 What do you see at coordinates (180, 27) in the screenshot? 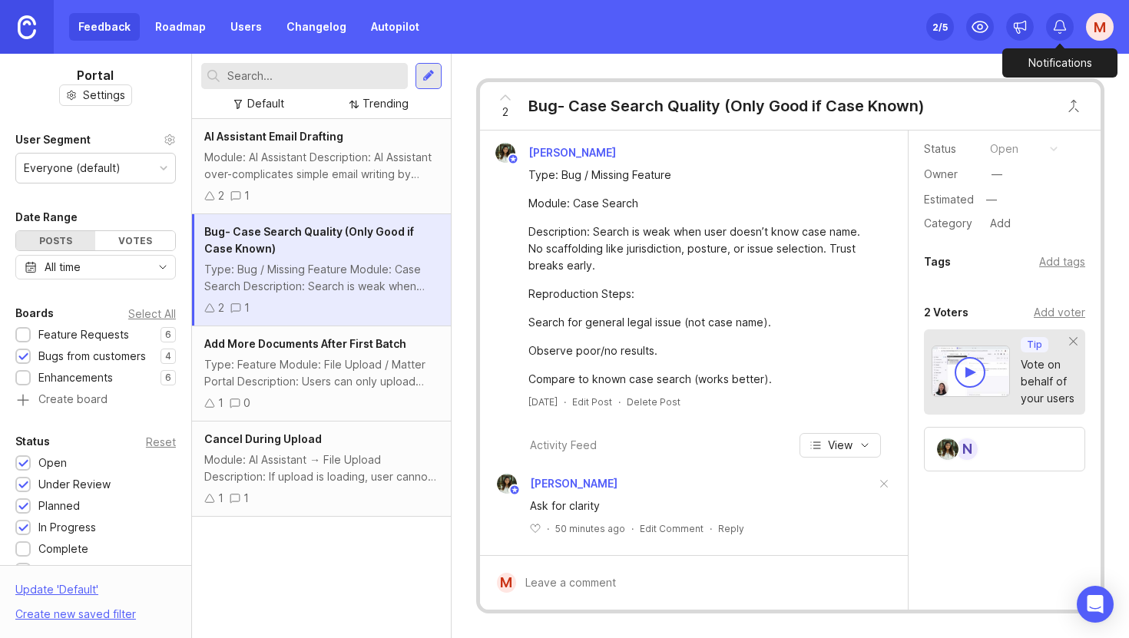
I see `a: Roadmap` at bounding box center [180, 27].